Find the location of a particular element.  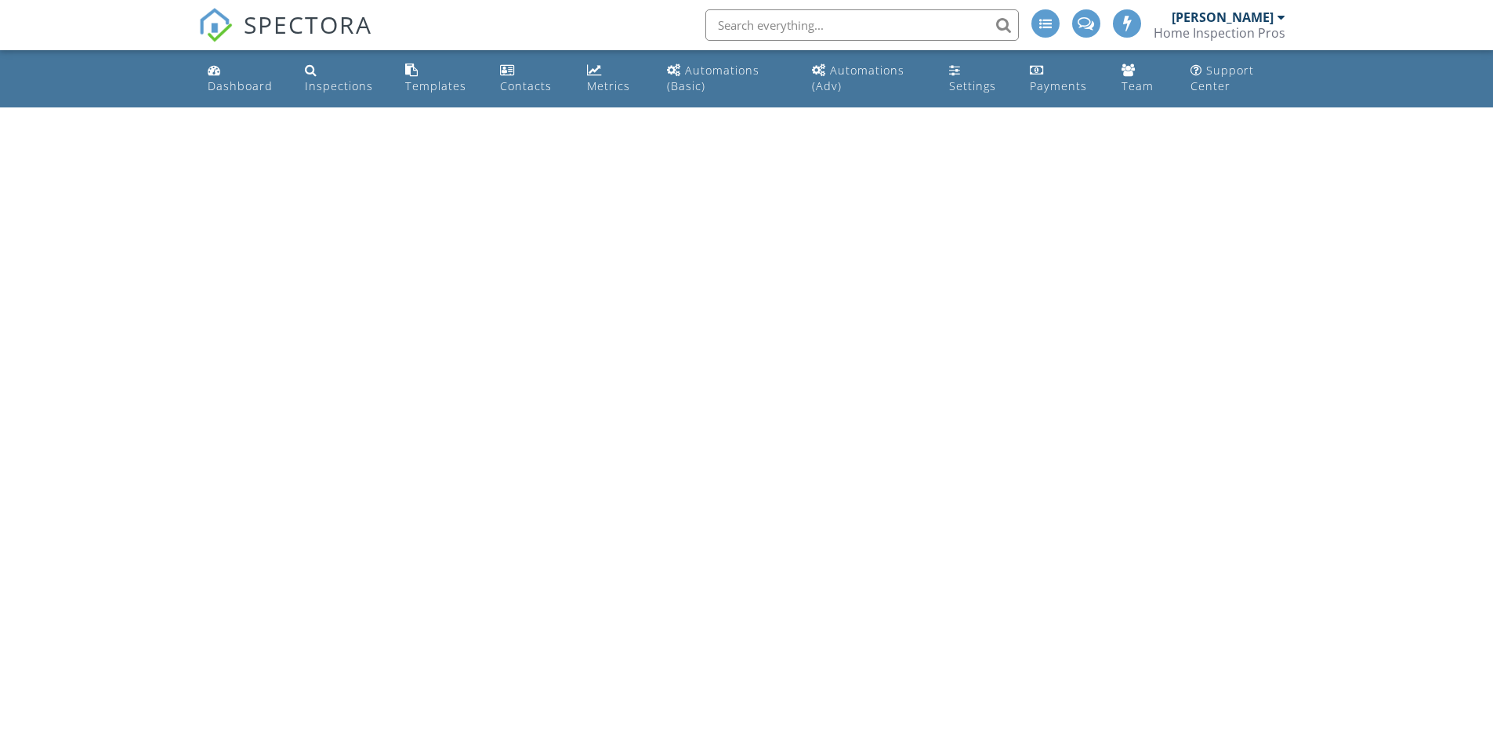

div: Automations (Adv) is located at coordinates (858, 78).